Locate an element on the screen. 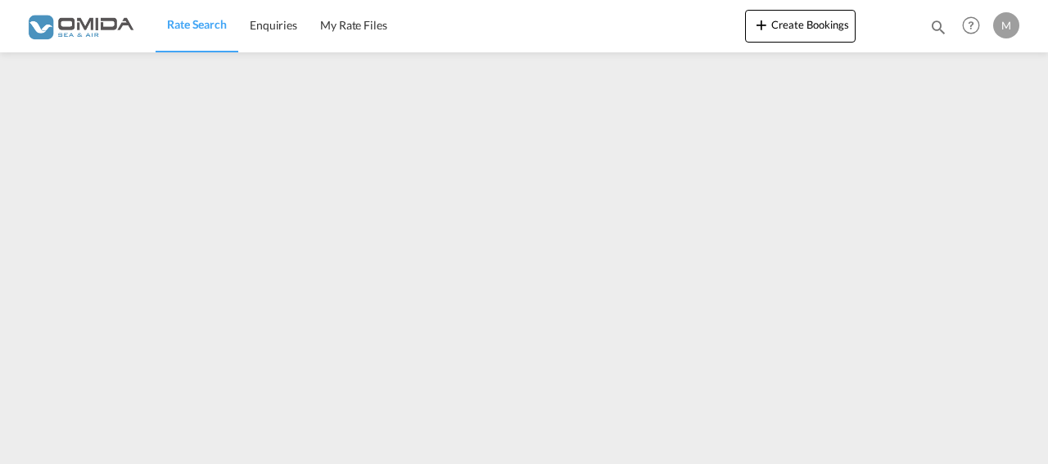 The image size is (1048, 464). span: Enquiries is located at coordinates (274, 25).